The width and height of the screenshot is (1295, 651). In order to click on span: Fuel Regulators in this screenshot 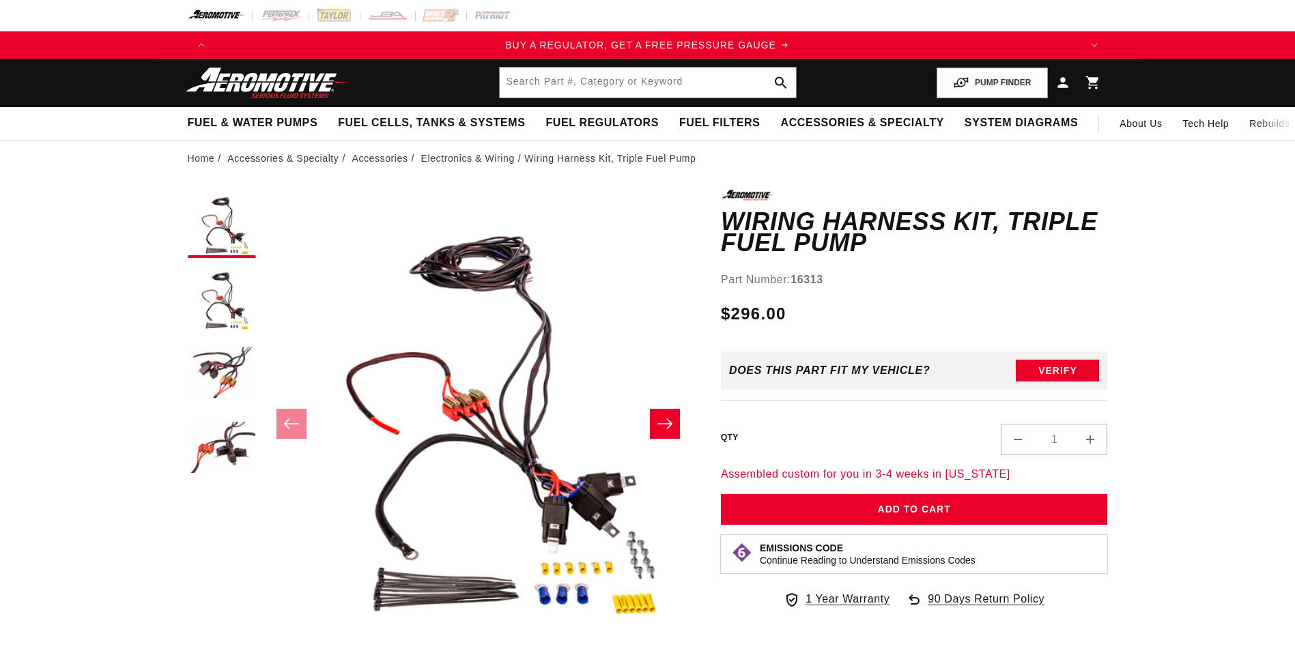, I will do `click(602, 123)`.